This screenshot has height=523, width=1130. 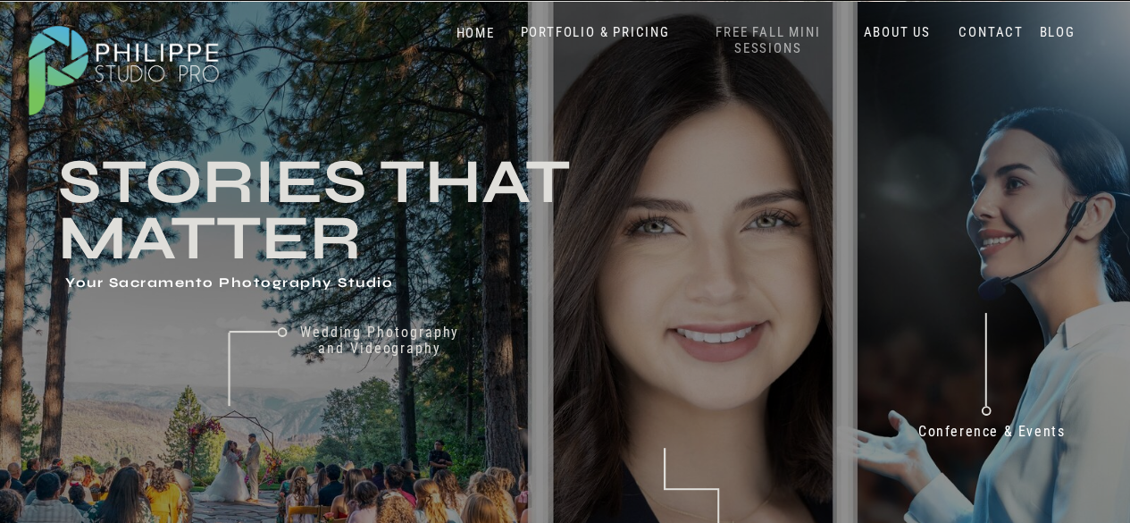 What do you see at coordinates (992, 435) in the screenshot?
I see `nav: Conference & Events` at bounding box center [992, 435].